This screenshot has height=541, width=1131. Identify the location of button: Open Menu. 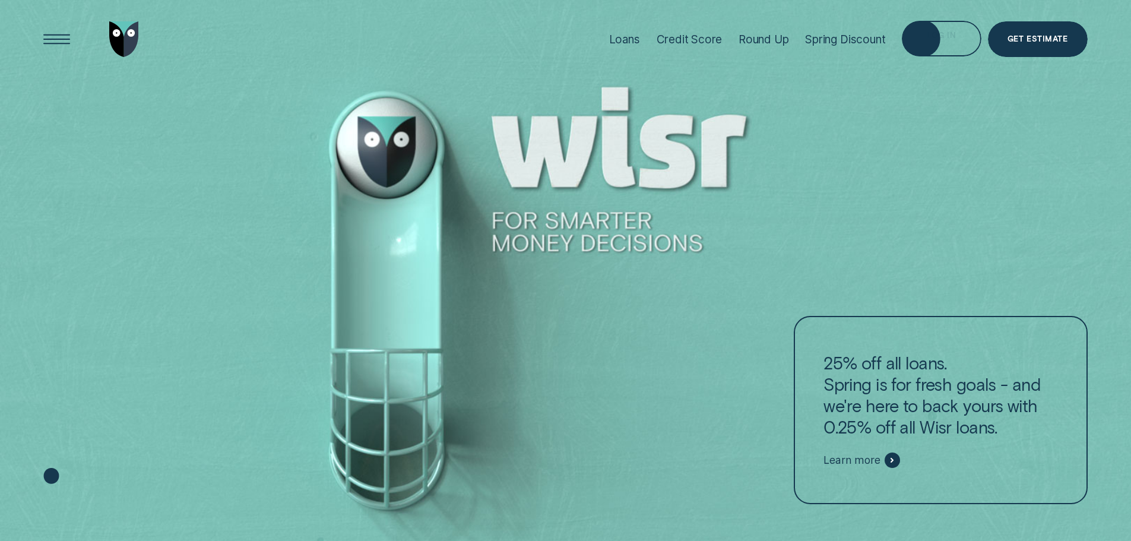
(57, 39).